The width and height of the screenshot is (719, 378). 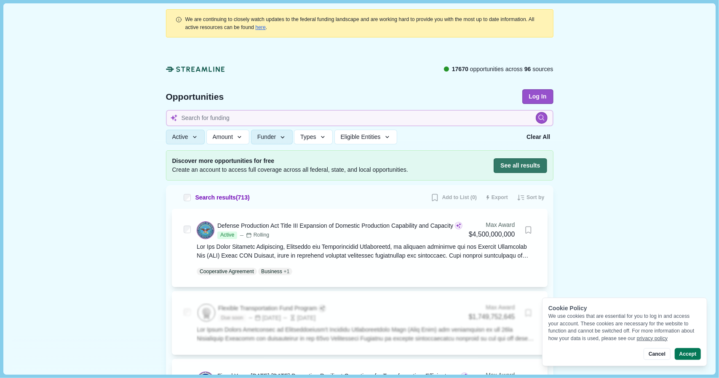 What do you see at coordinates (206, 313) in the screenshot?
I see `img: badge.png` at bounding box center [206, 313].